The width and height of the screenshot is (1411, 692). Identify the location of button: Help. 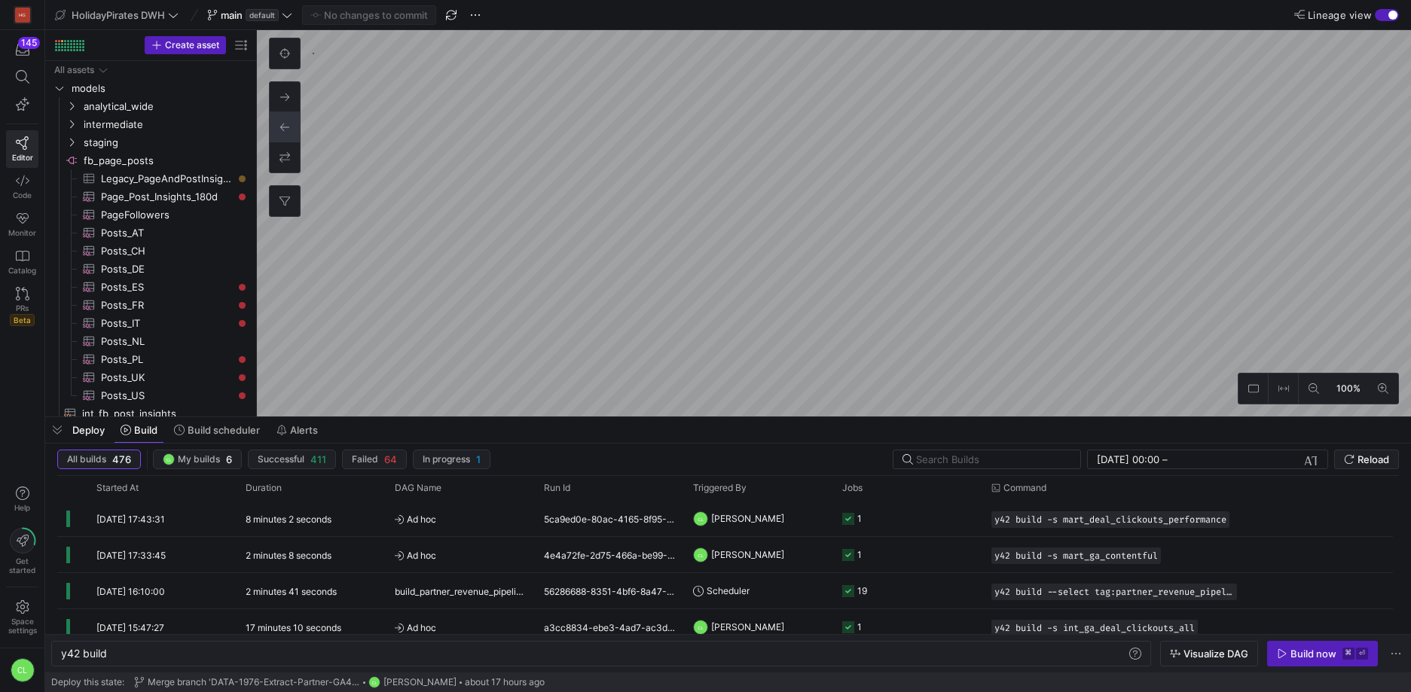
(22, 499).